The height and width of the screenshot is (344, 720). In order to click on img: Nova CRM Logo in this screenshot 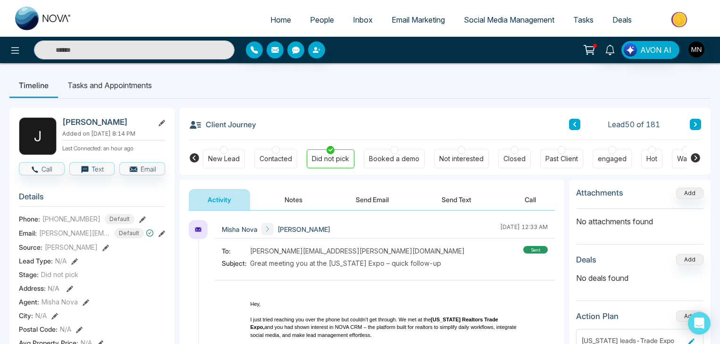, I will do `click(43, 18)`.